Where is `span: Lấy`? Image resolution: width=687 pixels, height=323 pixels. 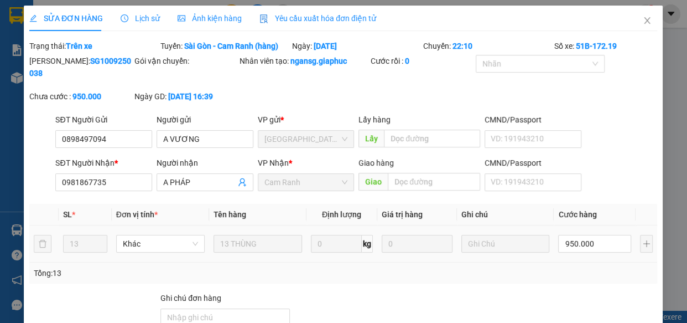
span: Lấy is located at coordinates (372, 138).